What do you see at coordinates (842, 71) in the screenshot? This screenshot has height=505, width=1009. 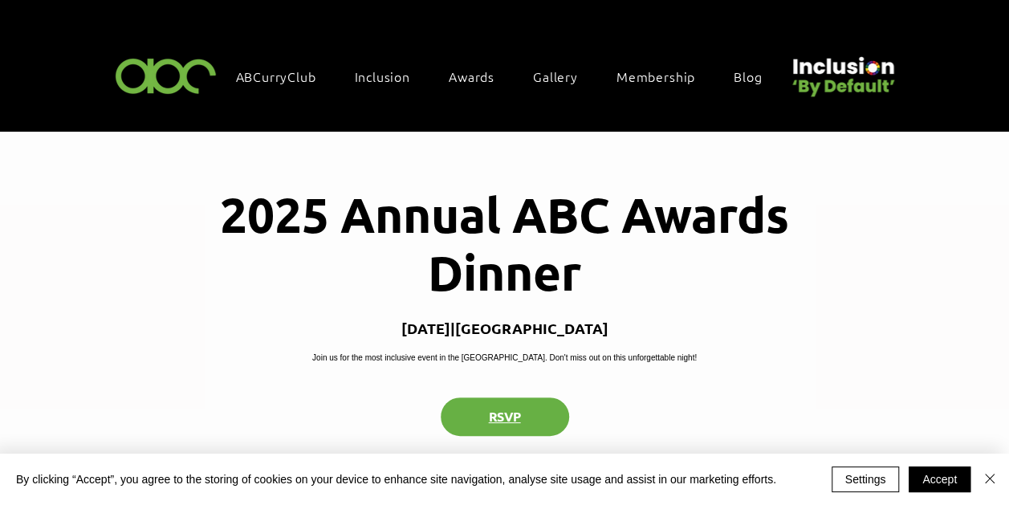 I see `img: Untitled design (22).png` at bounding box center [842, 71].